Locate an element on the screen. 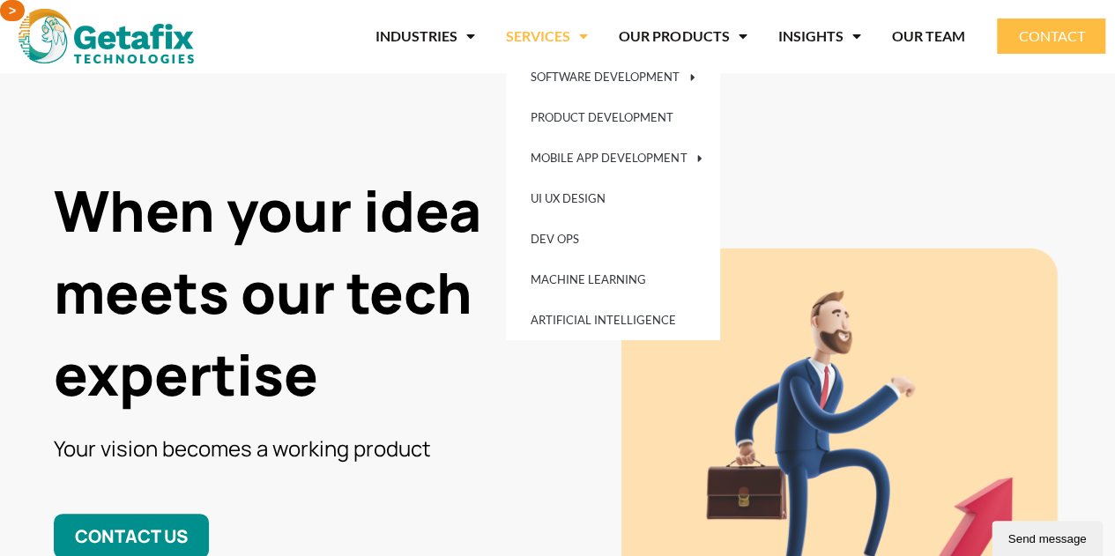 Image resolution: width=1115 pixels, height=556 pixels. a: MACHINE LEARNING is located at coordinates (613, 279).